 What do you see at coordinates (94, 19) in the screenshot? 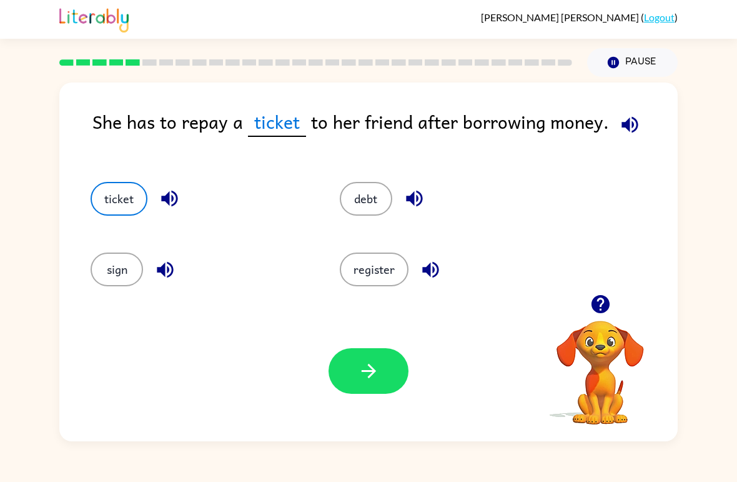
I see `img: Literably` at bounding box center [94, 19].